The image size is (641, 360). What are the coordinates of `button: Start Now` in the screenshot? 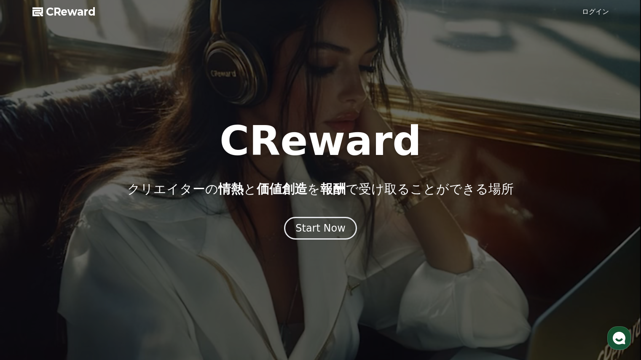 It's located at (320, 228).